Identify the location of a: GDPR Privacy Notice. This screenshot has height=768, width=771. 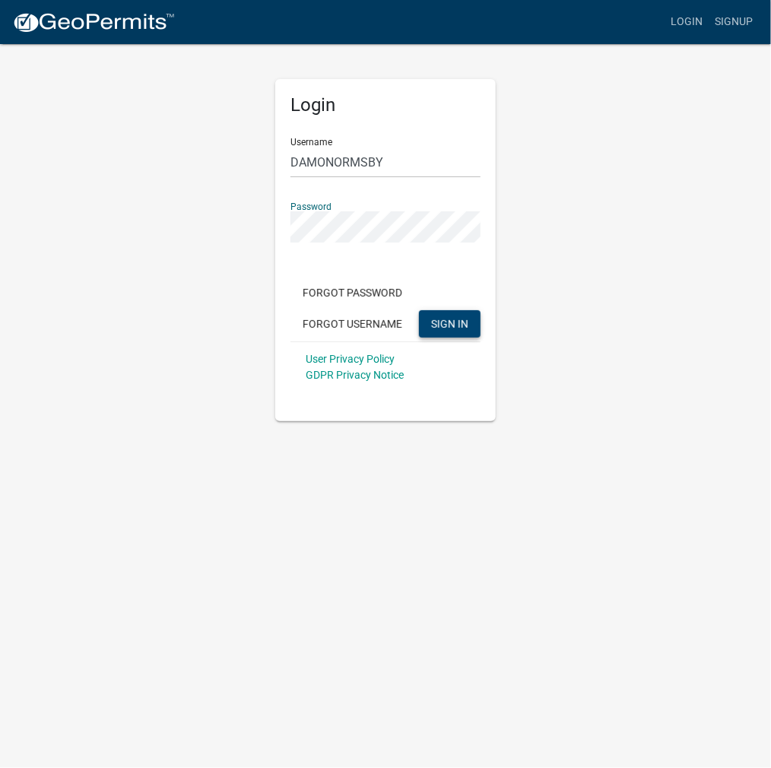
(354, 375).